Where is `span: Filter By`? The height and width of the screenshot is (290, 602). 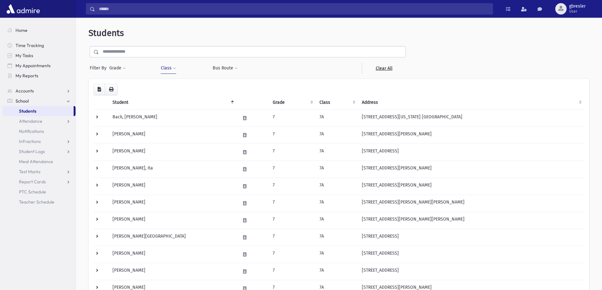 span: Filter By is located at coordinates (99, 68).